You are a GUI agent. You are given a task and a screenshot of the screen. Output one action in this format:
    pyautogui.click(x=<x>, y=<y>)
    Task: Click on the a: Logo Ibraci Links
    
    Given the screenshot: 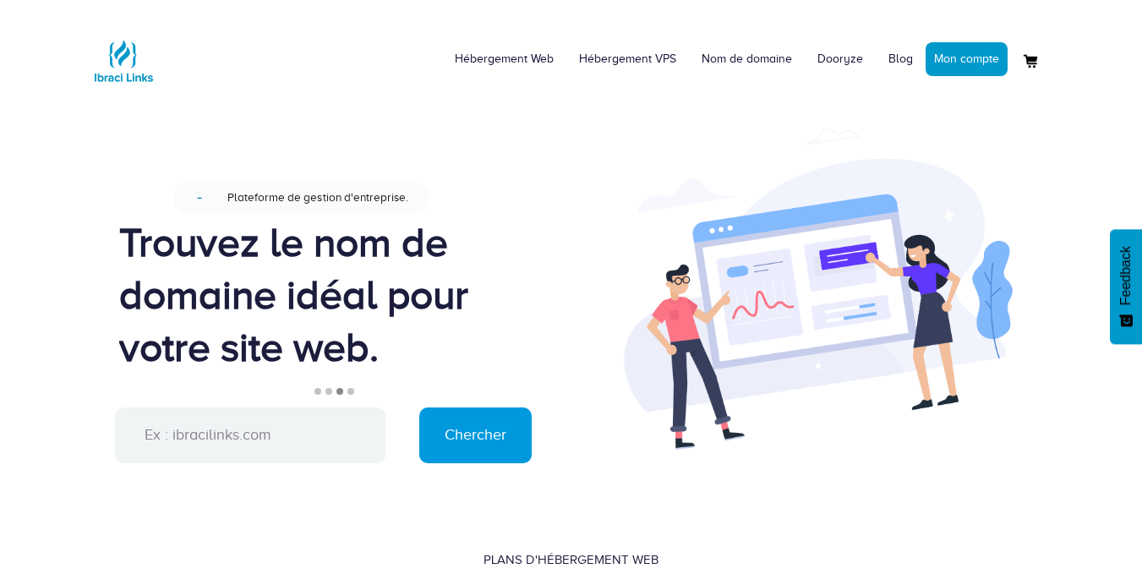 What is the action you would take?
    pyautogui.click(x=123, y=53)
    